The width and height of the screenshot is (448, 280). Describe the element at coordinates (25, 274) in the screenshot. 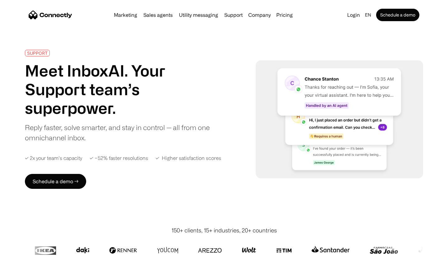

I see `ul: Language list` at that location.